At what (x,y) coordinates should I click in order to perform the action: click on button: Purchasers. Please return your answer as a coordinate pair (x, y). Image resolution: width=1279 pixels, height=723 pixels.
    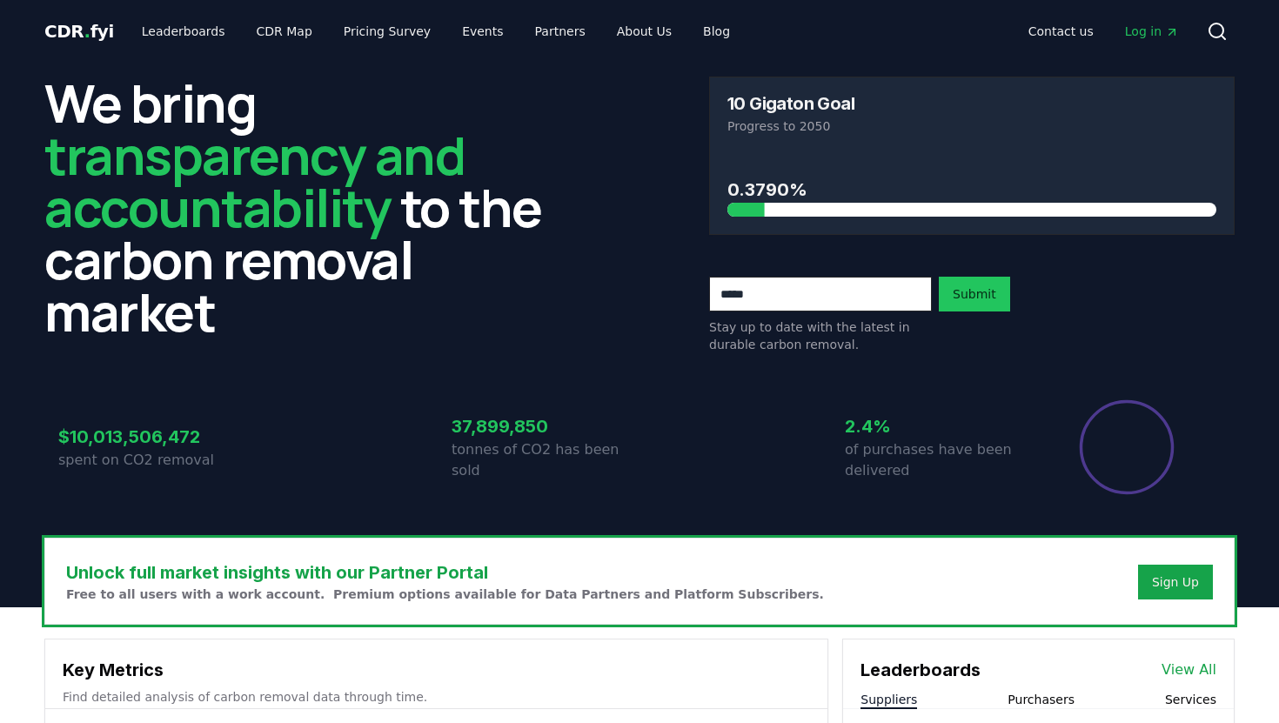
    Looking at the image, I should click on (1040, 699).